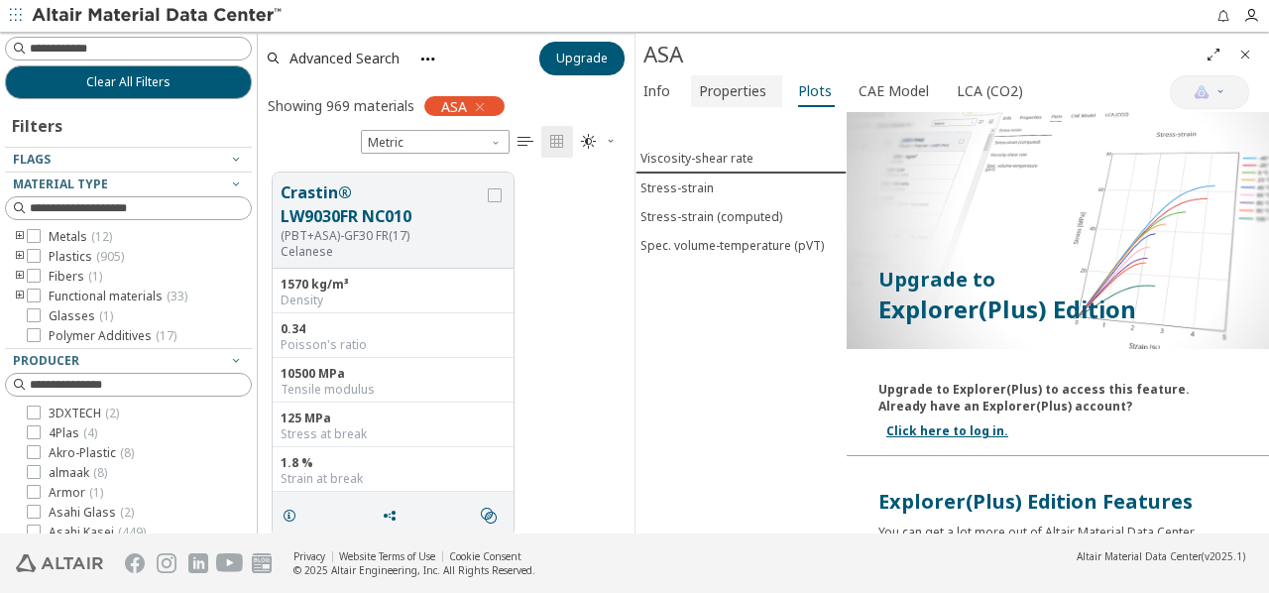 The width and height of the screenshot is (1269, 593). Describe the element at coordinates (118, 296) in the screenshot. I see `span: Functional materials` at that location.